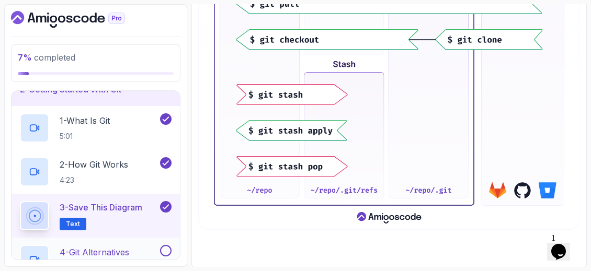  Describe the element at coordinates (85, 121) in the screenshot. I see `p: 1 - What Is Git` at that location.